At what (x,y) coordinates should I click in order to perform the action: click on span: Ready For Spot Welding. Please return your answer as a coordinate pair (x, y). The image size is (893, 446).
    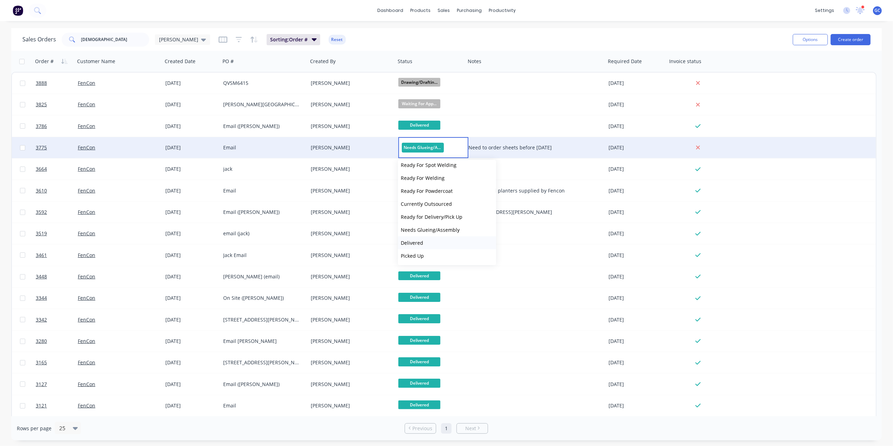
    Looking at the image, I should click on (428, 165).